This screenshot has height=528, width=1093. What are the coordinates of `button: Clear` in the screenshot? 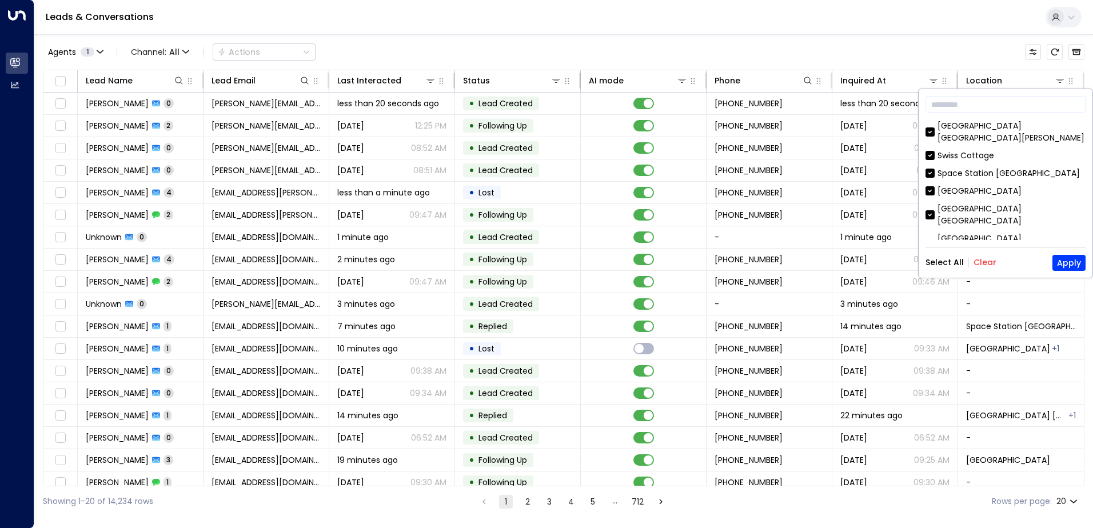 It's located at (985, 262).